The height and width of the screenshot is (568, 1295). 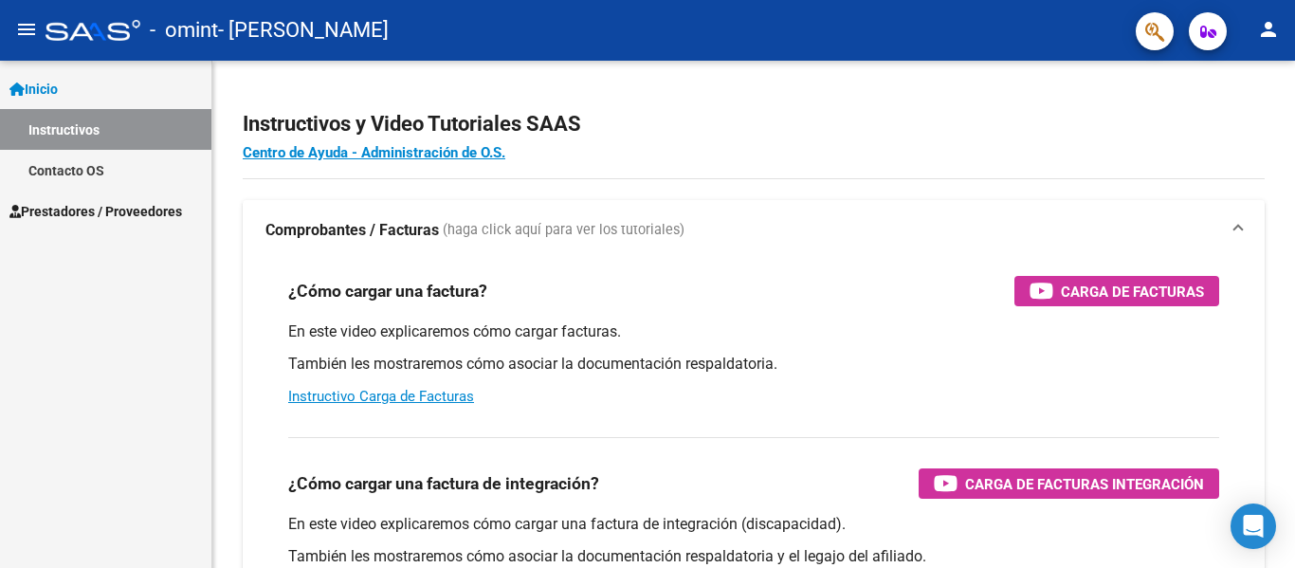 What do you see at coordinates (444, 483) in the screenshot?
I see `h3: ¿Cómo cargar una factura de integración?` at bounding box center [444, 483].